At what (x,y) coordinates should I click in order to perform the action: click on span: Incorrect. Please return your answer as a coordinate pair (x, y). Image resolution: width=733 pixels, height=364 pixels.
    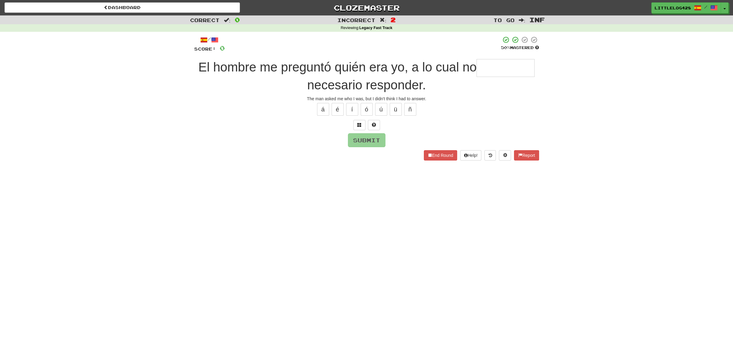
    Looking at the image, I should click on (356, 20).